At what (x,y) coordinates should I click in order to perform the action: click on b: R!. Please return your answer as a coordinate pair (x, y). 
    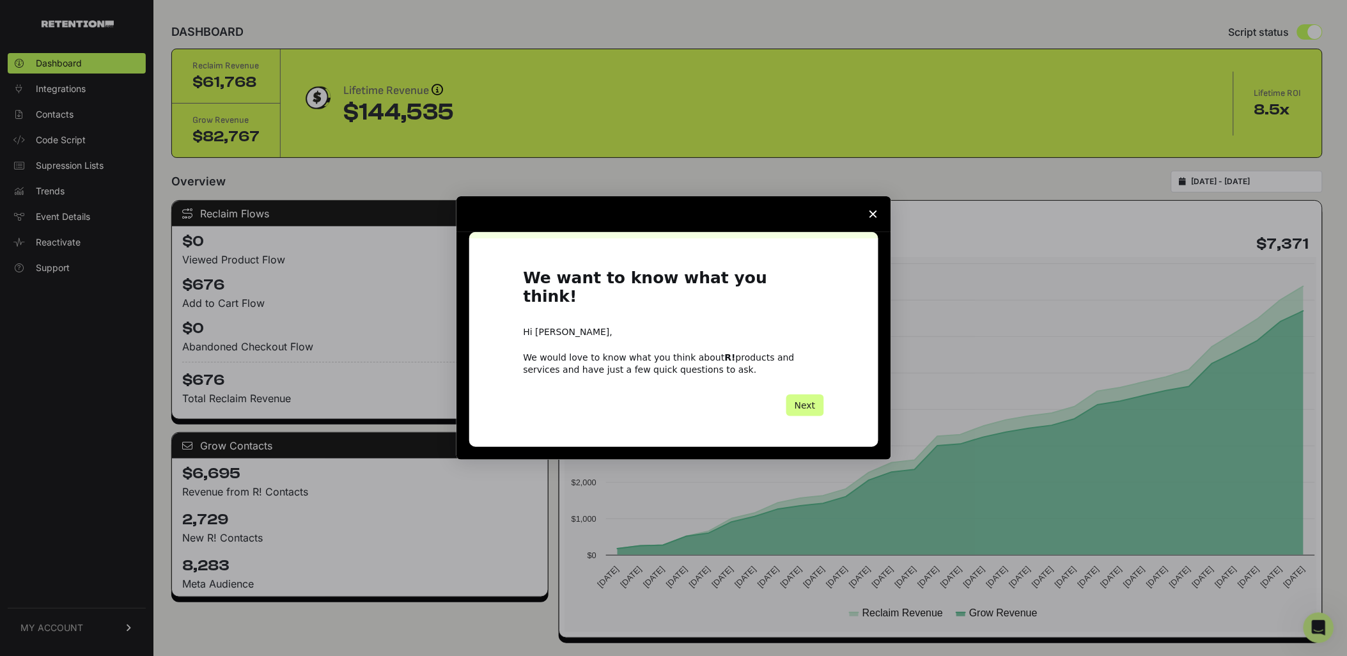
    Looking at the image, I should click on (730, 357).